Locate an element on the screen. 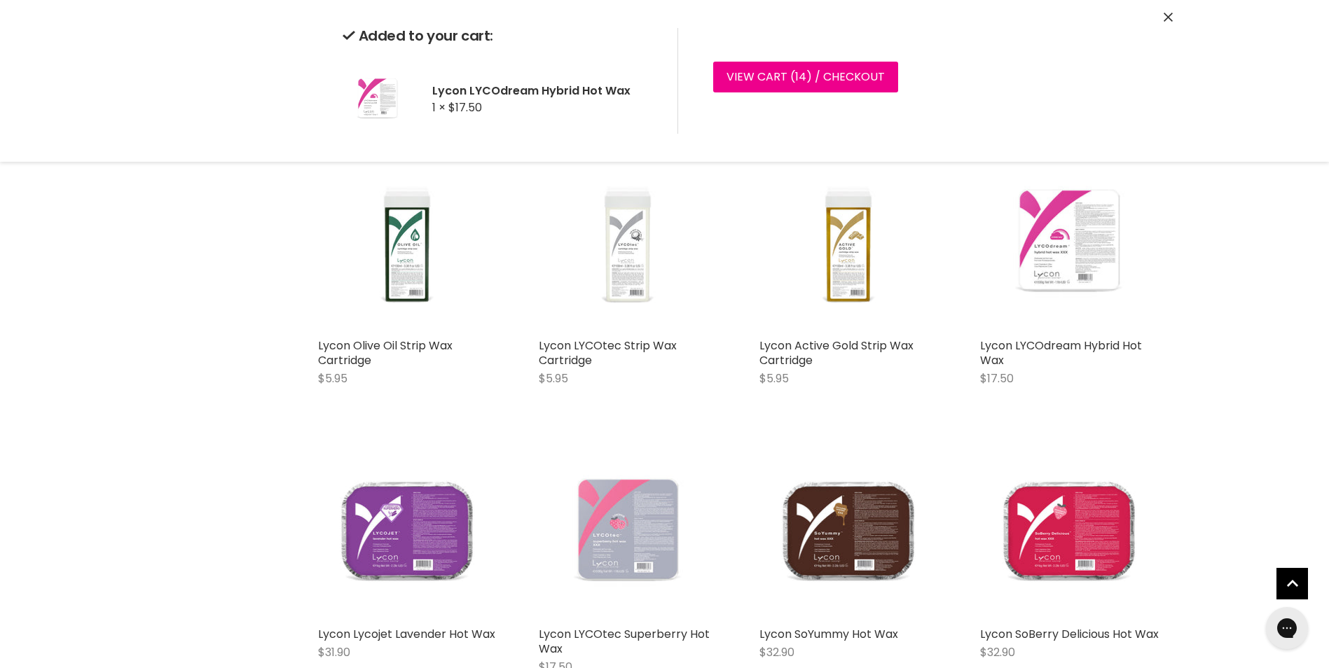 This screenshot has height=668, width=1329. h2: Lycon LYCOdream Hybrid Hot Wax is located at coordinates (543, 90).